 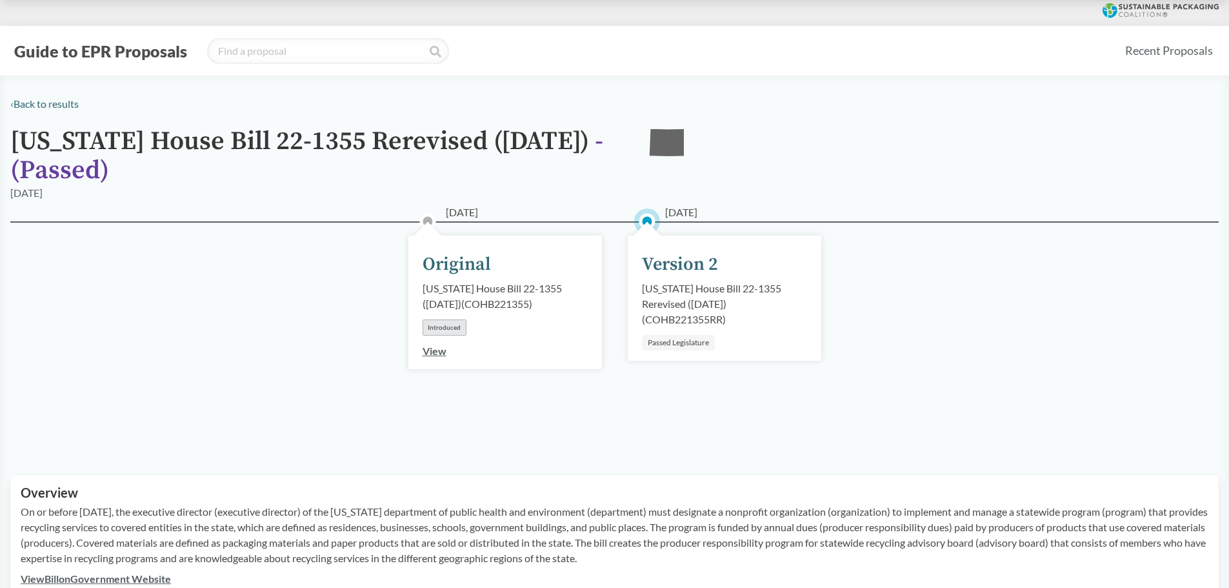 I want to click on div: Original, so click(x=457, y=265).